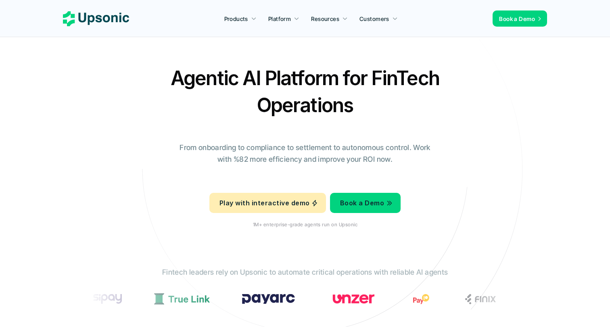  Describe the element at coordinates (305, 154) in the screenshot. I see `p: From onboarding to compliance to settlement to autonomous control. Work with %82 more efficiency ...` at that location.